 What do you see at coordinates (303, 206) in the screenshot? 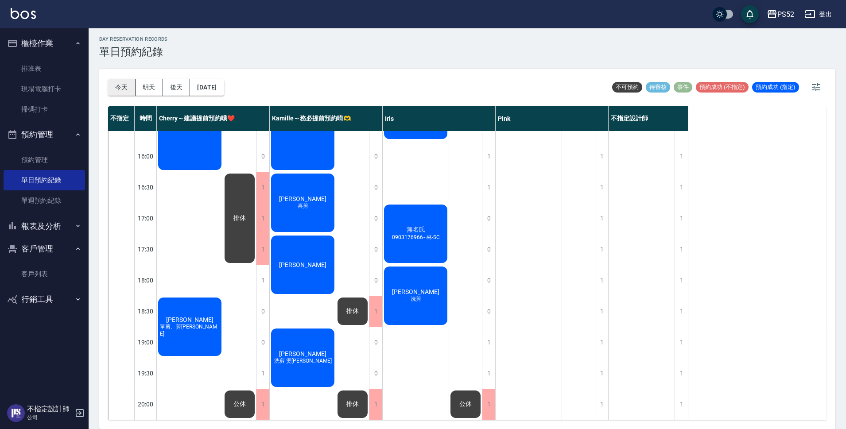
I see `span: 喜剪` at bounding box center [303, 206].